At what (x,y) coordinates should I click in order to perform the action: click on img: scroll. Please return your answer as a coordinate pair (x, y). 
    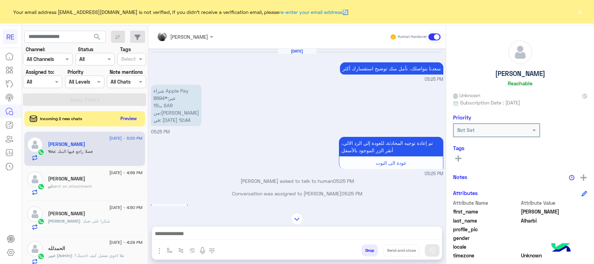
    Looking at the image, I should click on (297, 219).